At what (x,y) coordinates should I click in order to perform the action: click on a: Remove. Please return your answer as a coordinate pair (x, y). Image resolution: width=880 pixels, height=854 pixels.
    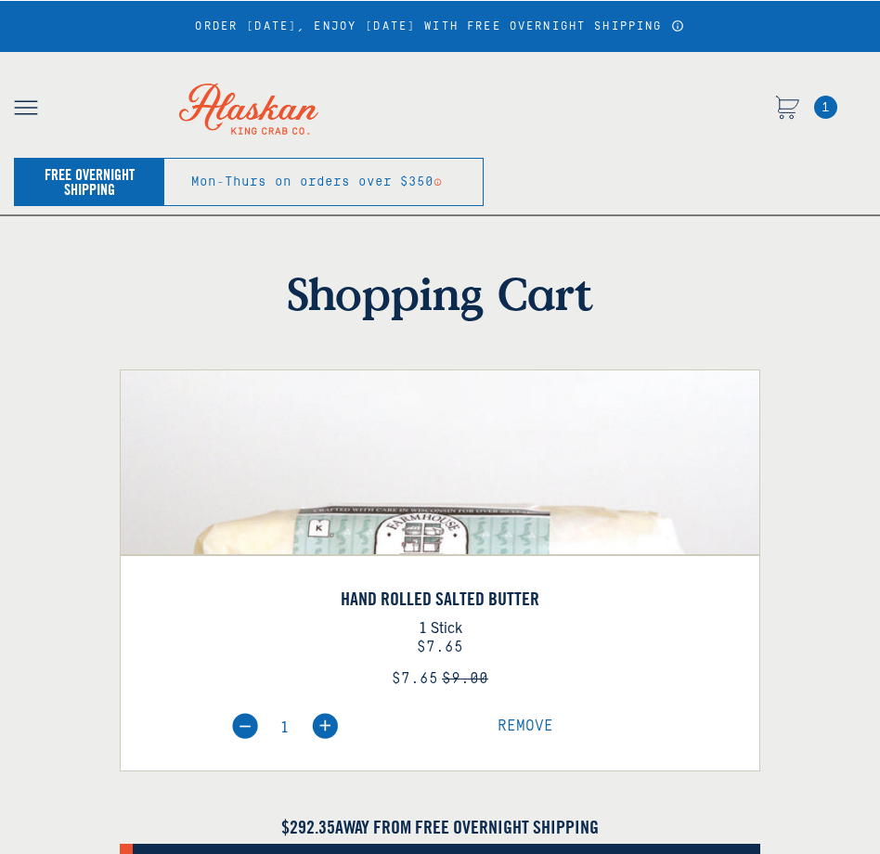
    Looking at the image, I should click on (525, 727).